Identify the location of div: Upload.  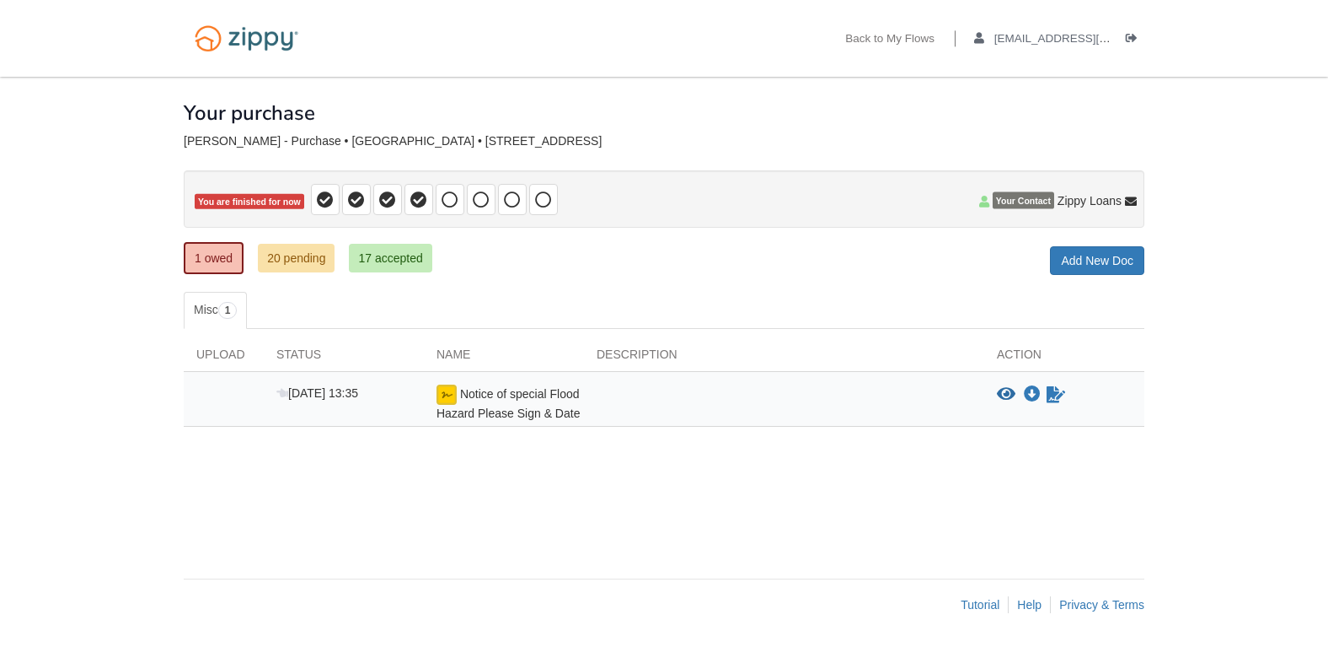
(223, 358).